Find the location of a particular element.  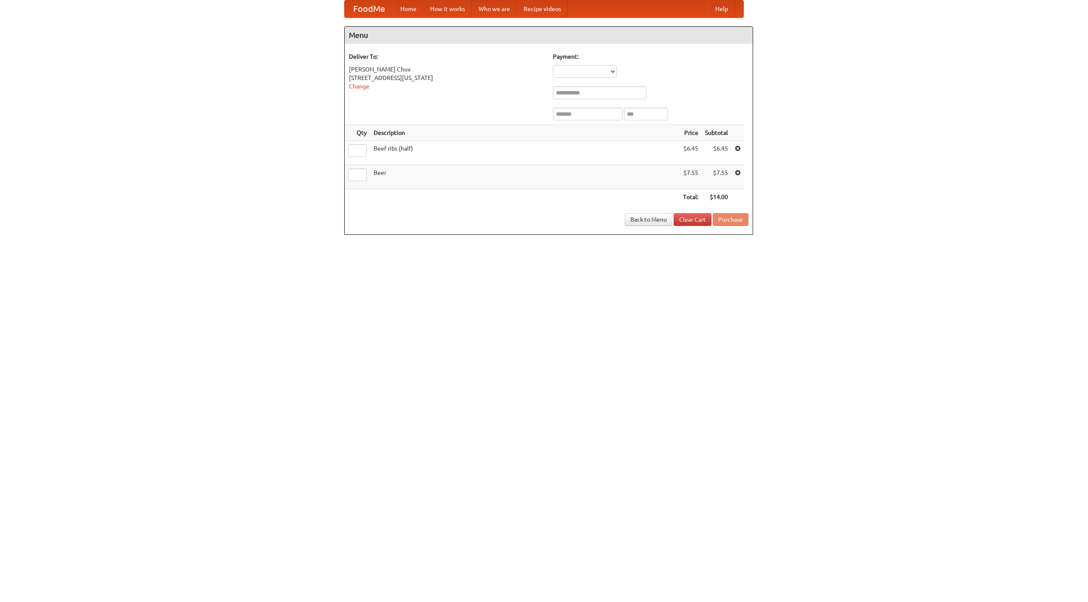

a: FoodMe is located at coordinates (369, 9).